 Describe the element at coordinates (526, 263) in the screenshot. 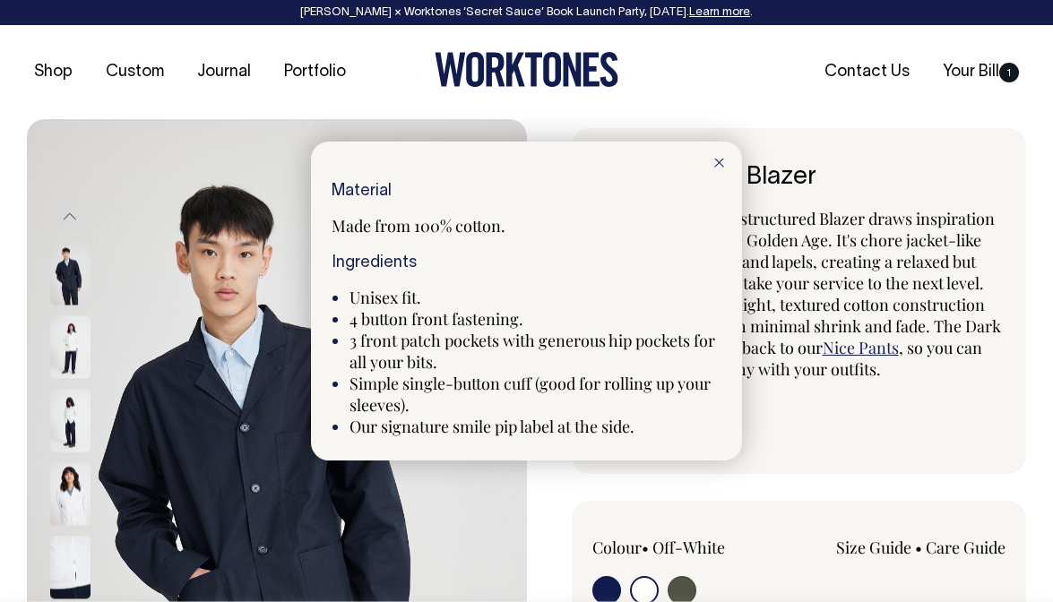

I see `h6: Ingredients` at that location.